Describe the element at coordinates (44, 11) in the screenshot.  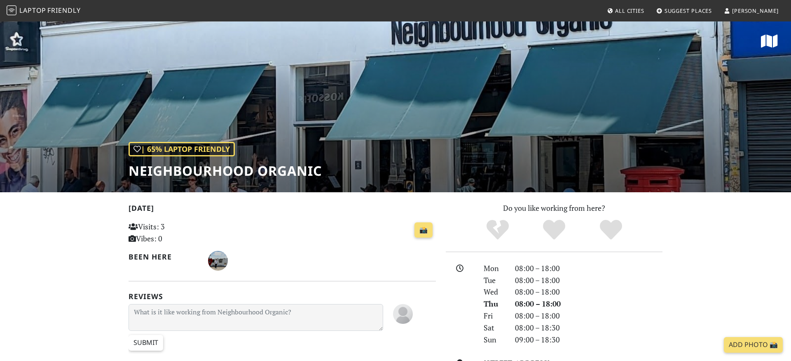
I see `a: LaptopFriendly LaptopFriendly` at that location.